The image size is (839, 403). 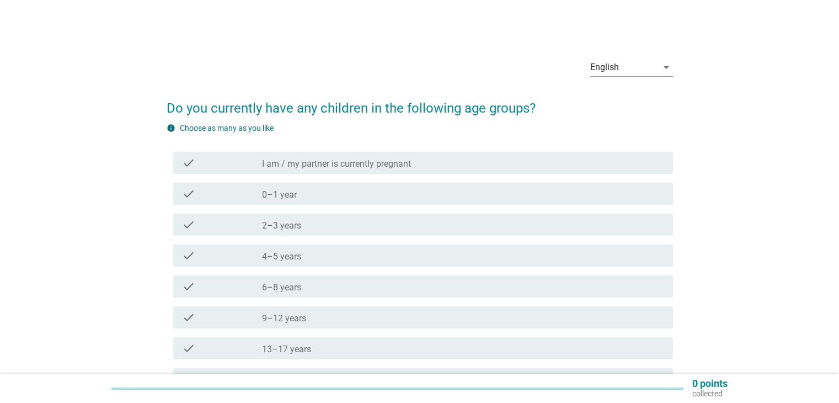 I want to click on i: info, so click(x=171, y=128).